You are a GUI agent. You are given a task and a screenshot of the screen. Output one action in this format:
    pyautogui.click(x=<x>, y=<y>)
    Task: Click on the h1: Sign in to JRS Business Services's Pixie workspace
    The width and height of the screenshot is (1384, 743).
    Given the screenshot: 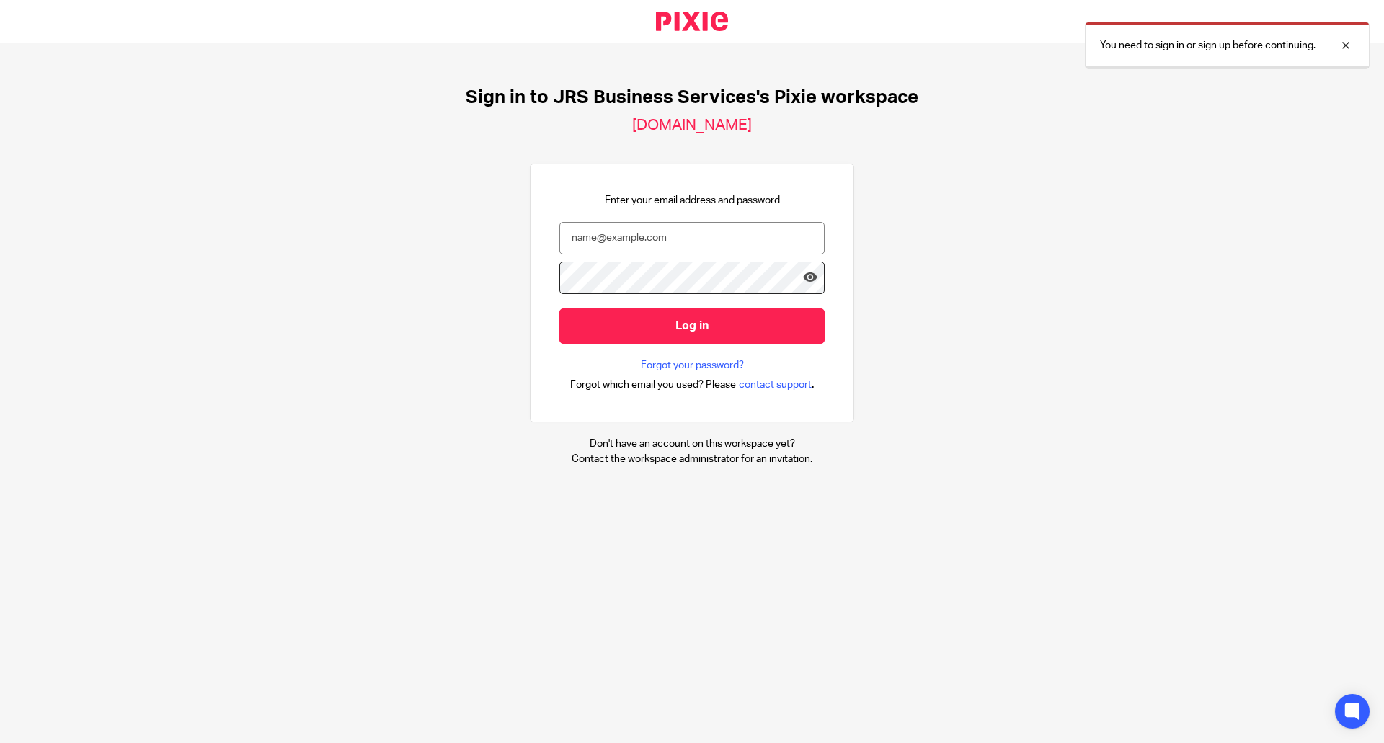 What is the action you would take?
    pyautogui.click(x=692, y=97)
    